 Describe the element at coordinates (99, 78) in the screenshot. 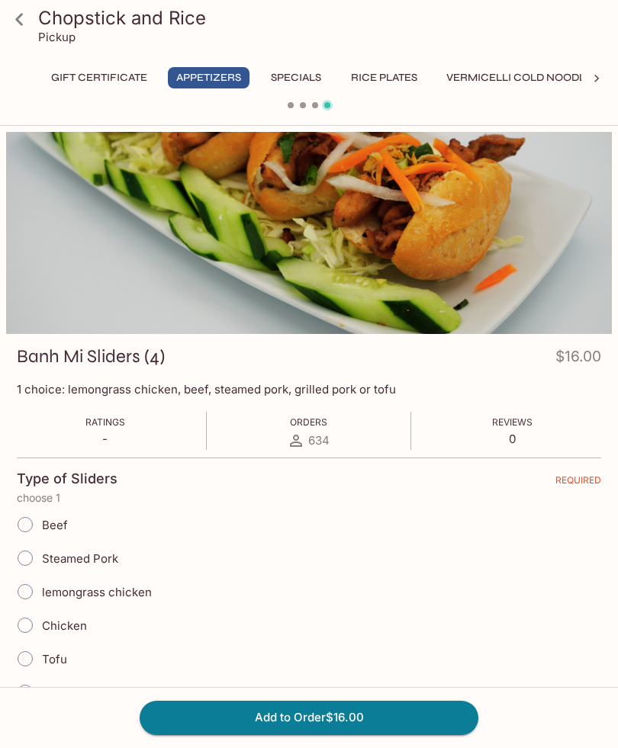

I see `button: Gift Certificate` at that location.